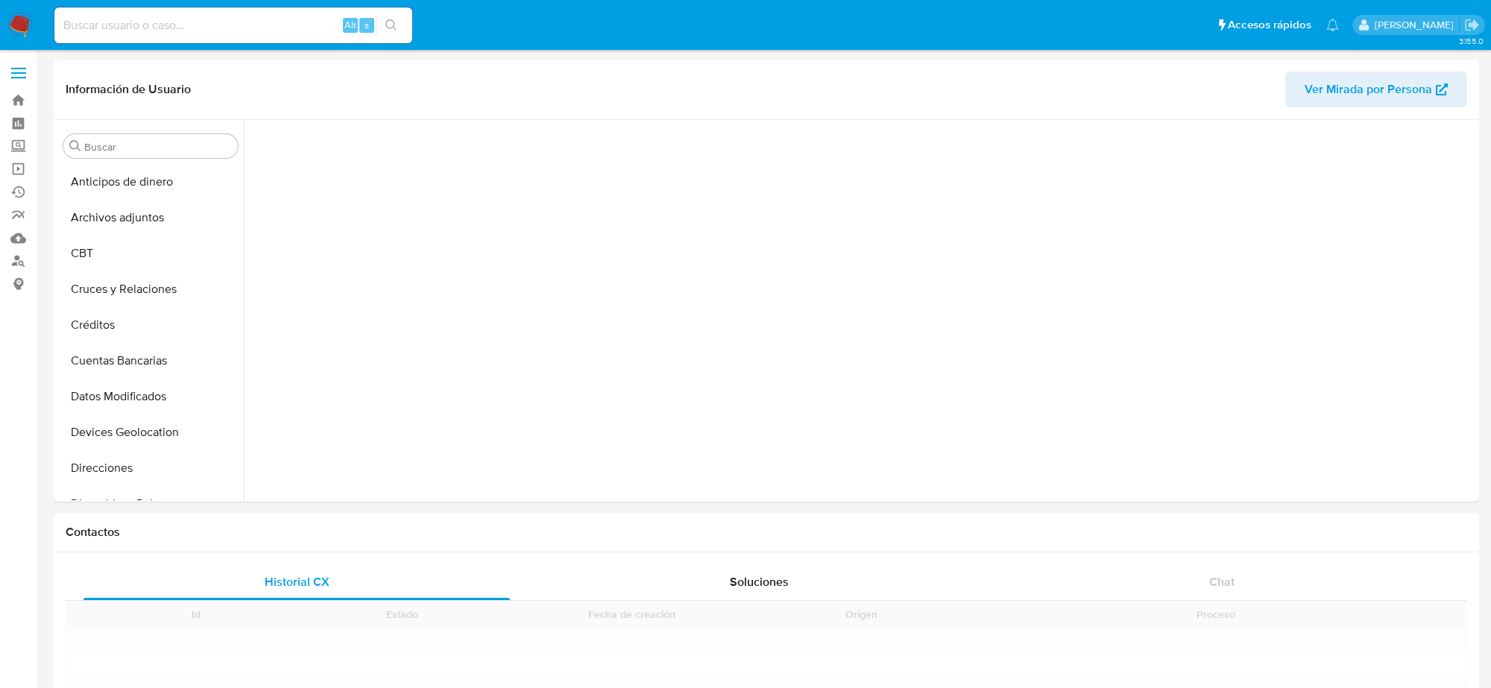  I want to click on a: Salir, so click(1472, 25).